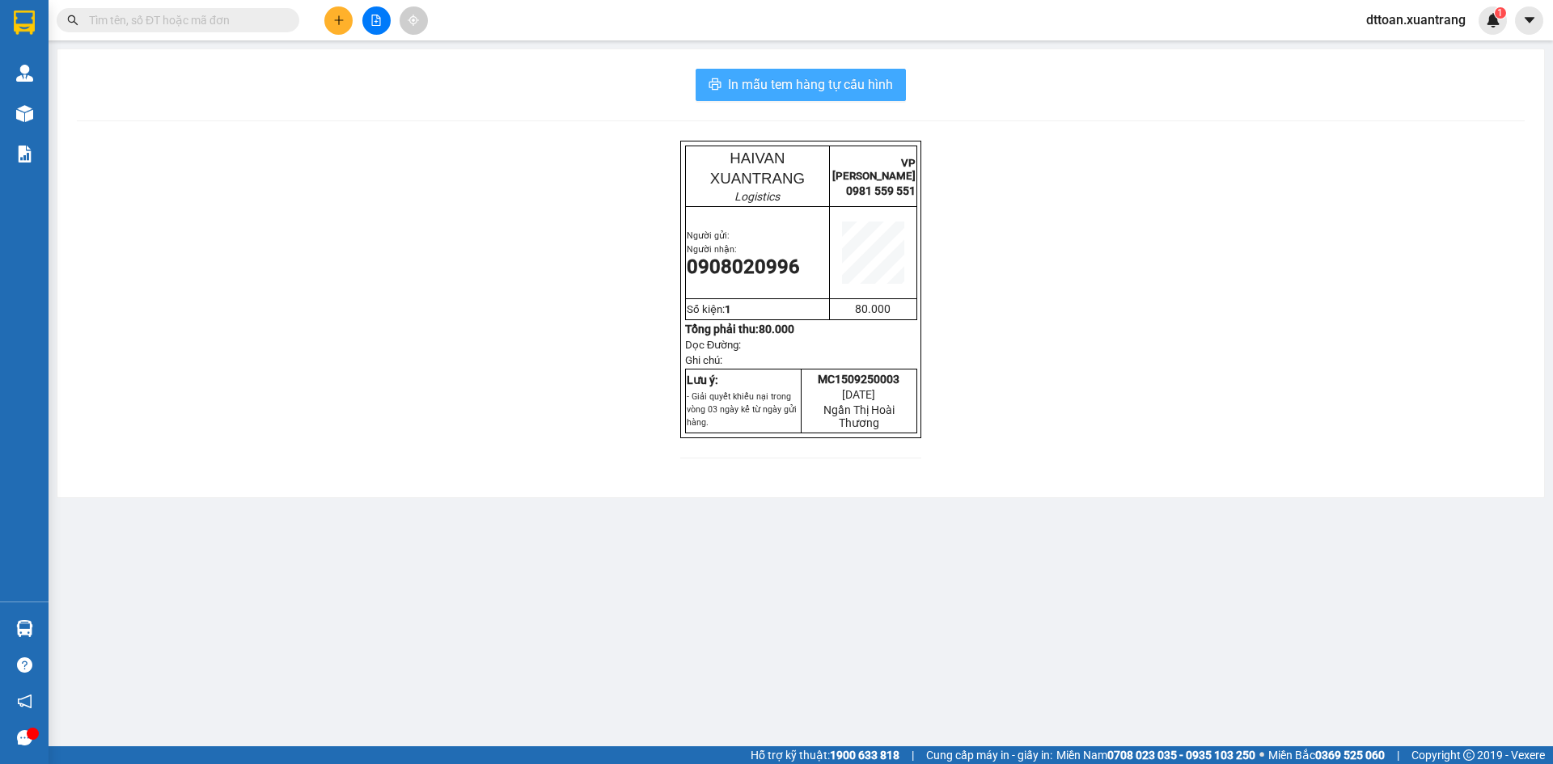 This screenshot has height=764, width=1553. I want to click on button: printerIn mẫu tem hàng tự cấu hình, so click(801, 85).